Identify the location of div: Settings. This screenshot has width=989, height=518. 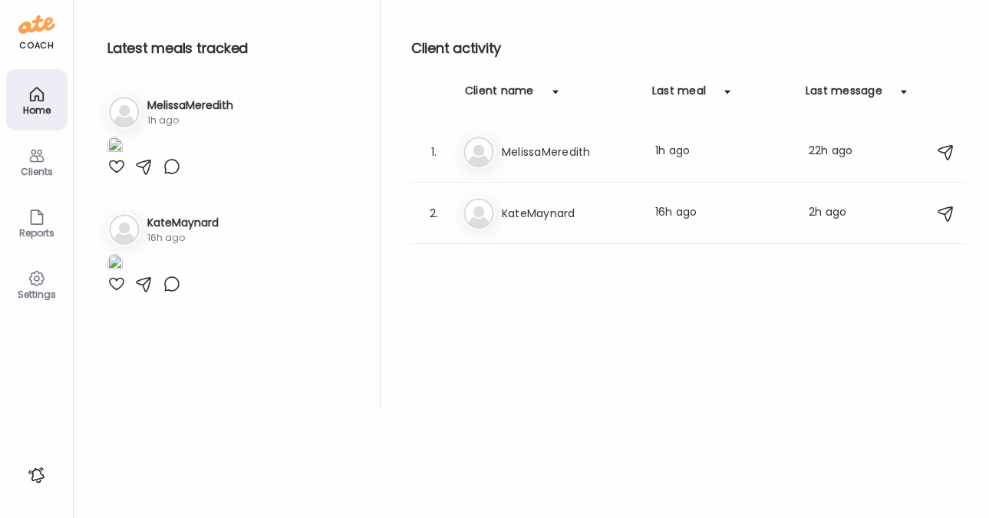
(37, 294).